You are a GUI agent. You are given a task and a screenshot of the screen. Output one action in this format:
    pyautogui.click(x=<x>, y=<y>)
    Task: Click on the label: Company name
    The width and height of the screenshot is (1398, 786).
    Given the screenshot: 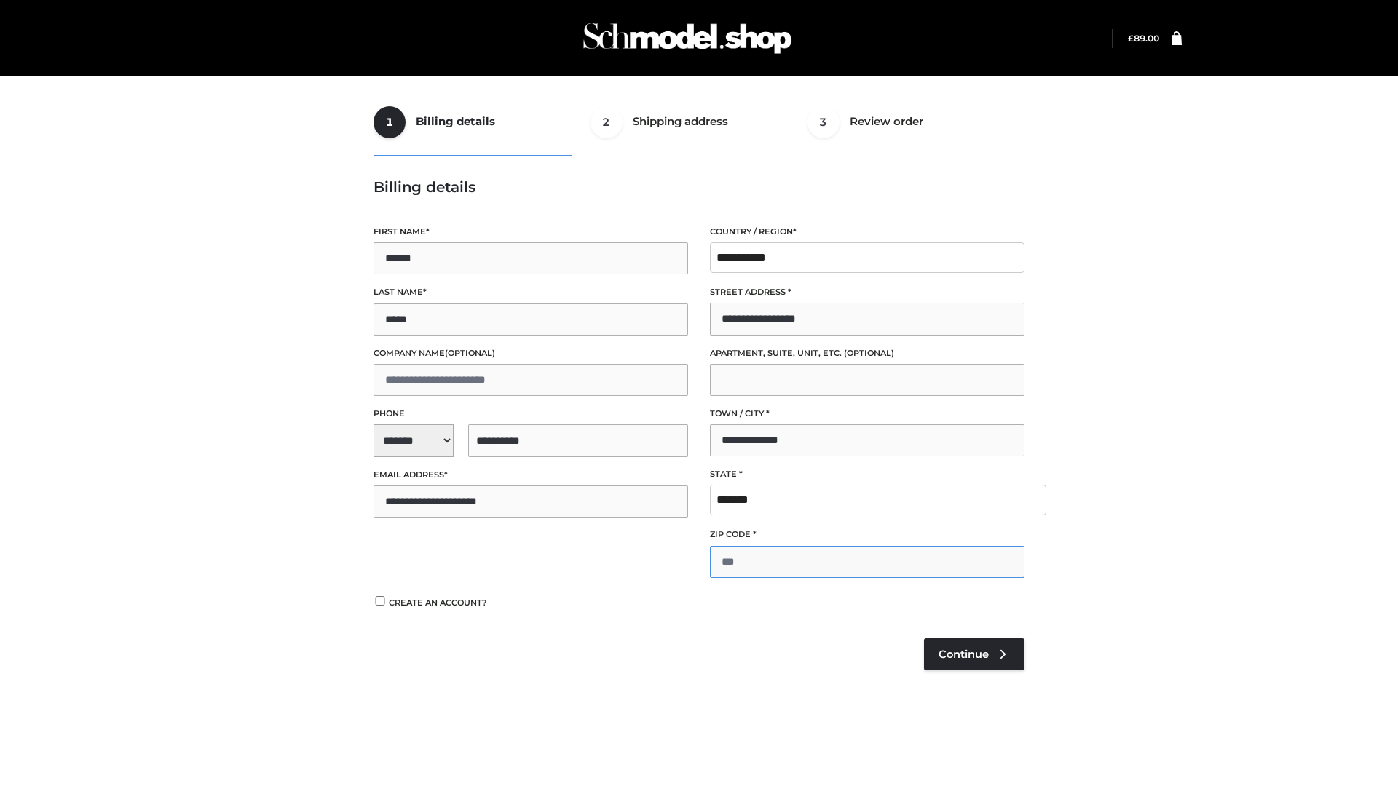 What is the action you would take?
    pyautogui.click(x=531, y=353)
    